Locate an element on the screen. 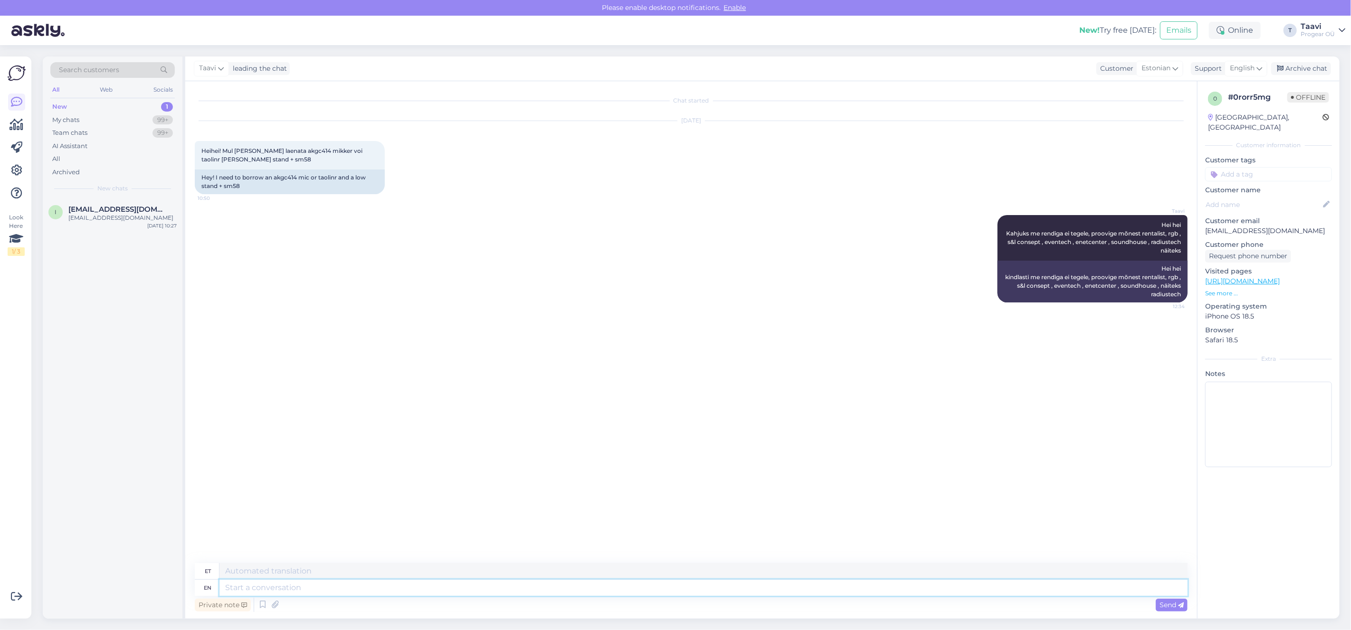 The image size is (1351, 630). p: iPhone OS 18.5 is located at coordinates (1268, 316).